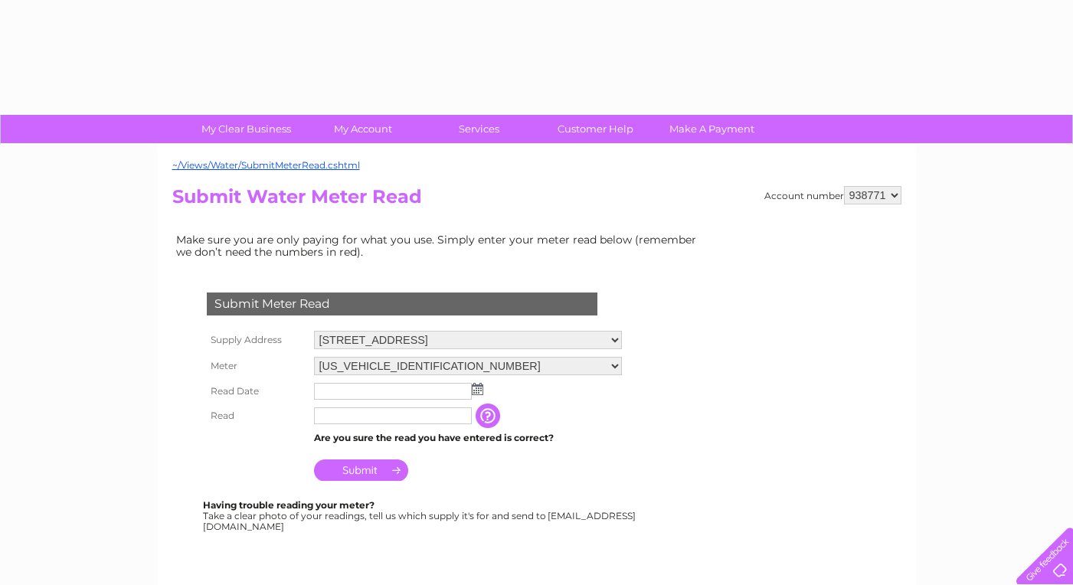 This screenshot has height=585, width=1073. Describe the element at coordinates (833, 195) in the screenshot. I see `div: Account number` at that location.